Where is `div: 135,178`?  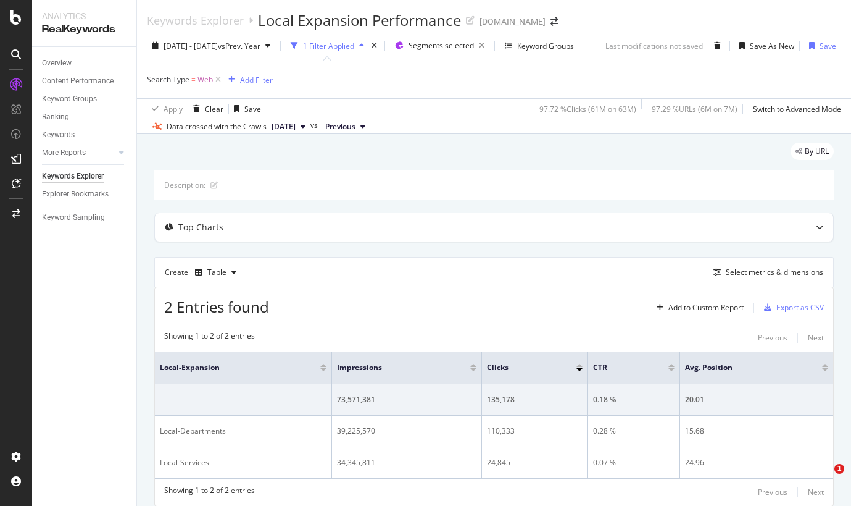
div: 135,178 is located at coordinates (535, 399).